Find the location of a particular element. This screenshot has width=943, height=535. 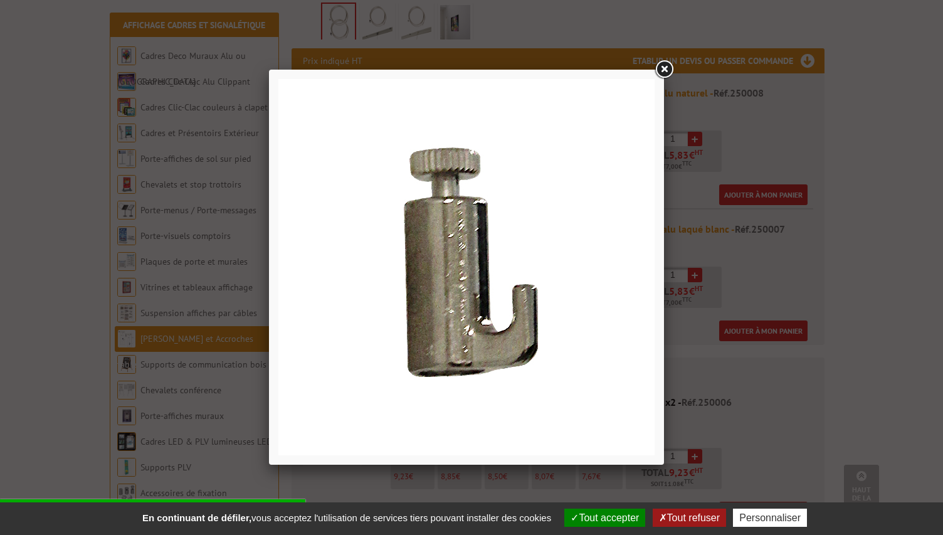

span: vous acceptez l'utilisation de services tiers pouvant installer des cookies is located at coordinates (347, 517).